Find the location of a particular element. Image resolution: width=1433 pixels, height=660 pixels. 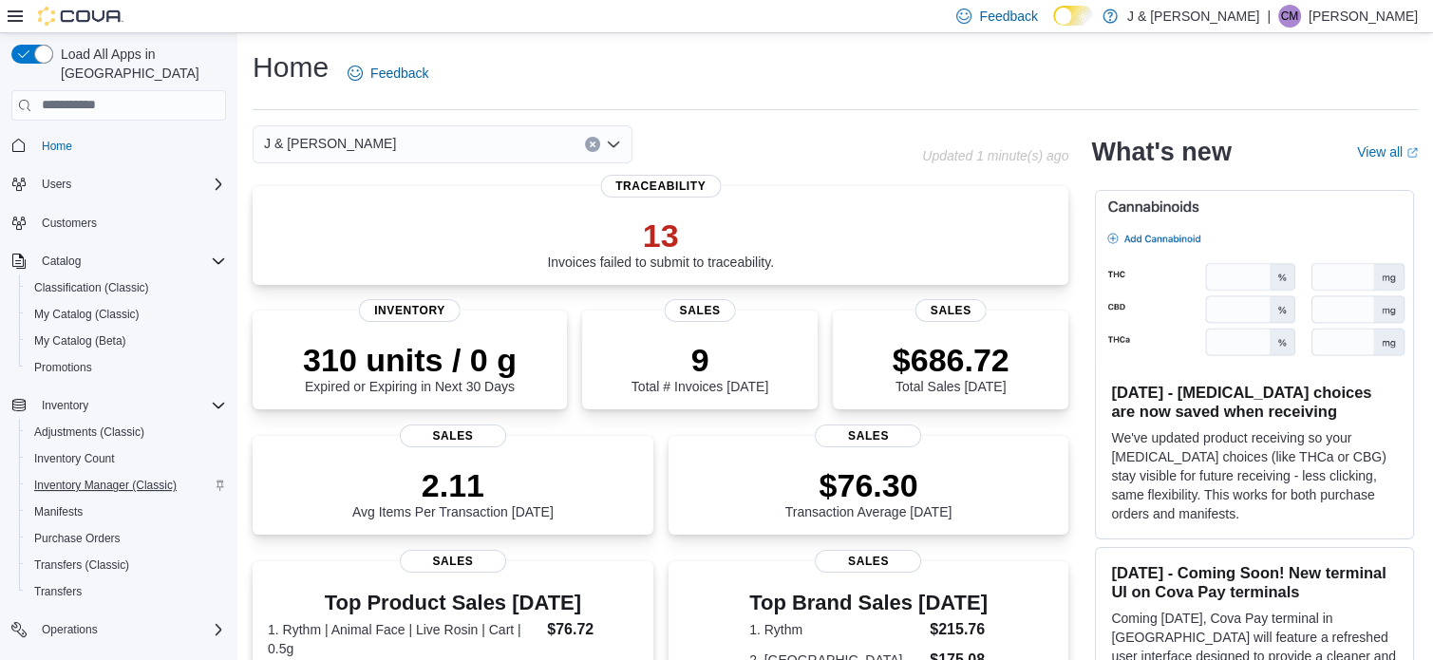

button: Manifests is located at coordinates (126, 512).